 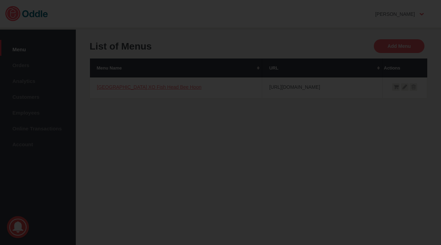 I want to click on span: Orders, so click(x=38, y=64).